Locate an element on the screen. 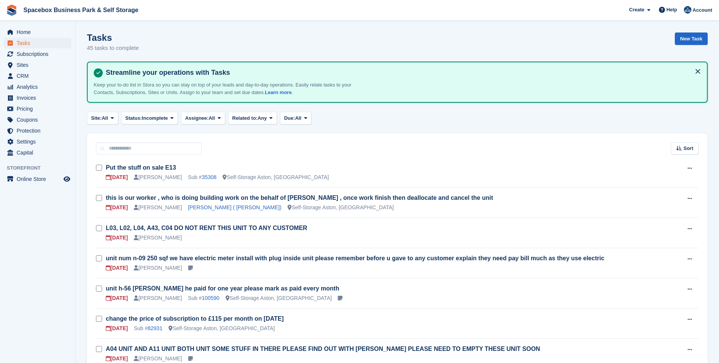  span: Coupons is located at coordinates (39, 120).